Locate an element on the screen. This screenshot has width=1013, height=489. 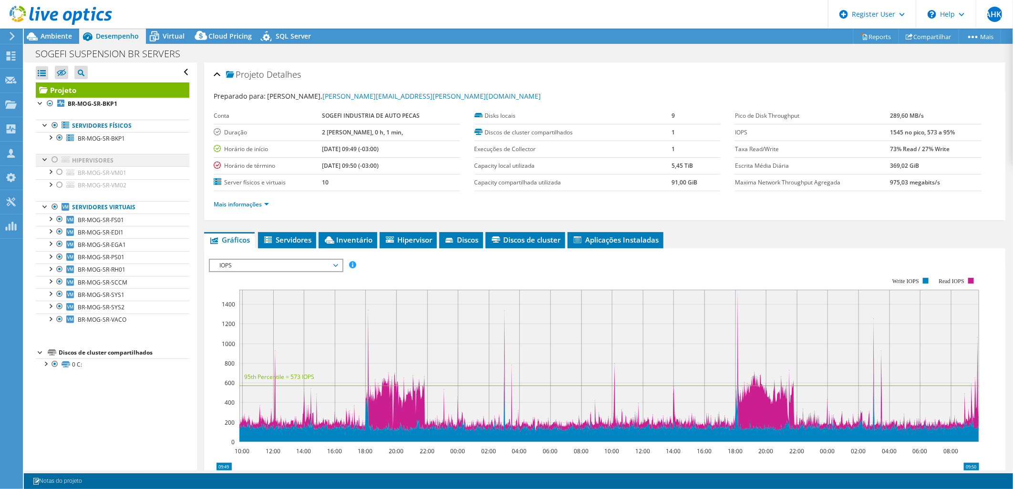
span: BR-MOG-SR-SYS2 is located at coordinates (101, 307).